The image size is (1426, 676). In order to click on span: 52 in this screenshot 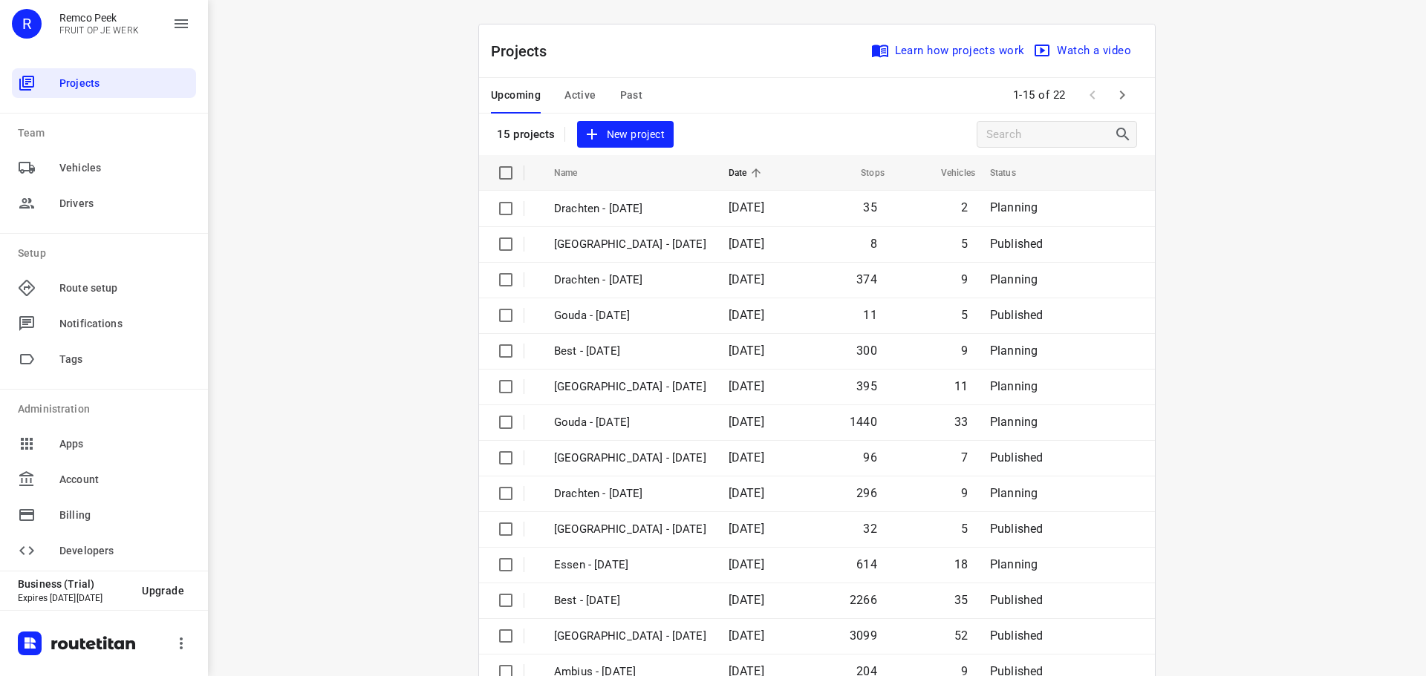, I will do `click(961, 636)`.